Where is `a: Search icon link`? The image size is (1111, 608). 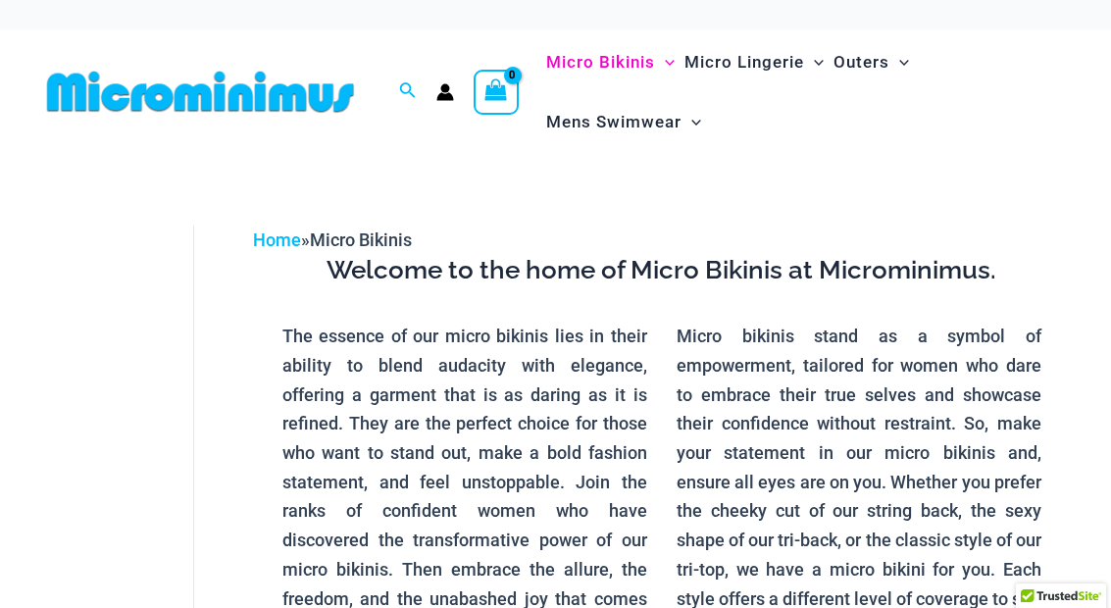
a: Search icon link is located at coordinates (408, 91).